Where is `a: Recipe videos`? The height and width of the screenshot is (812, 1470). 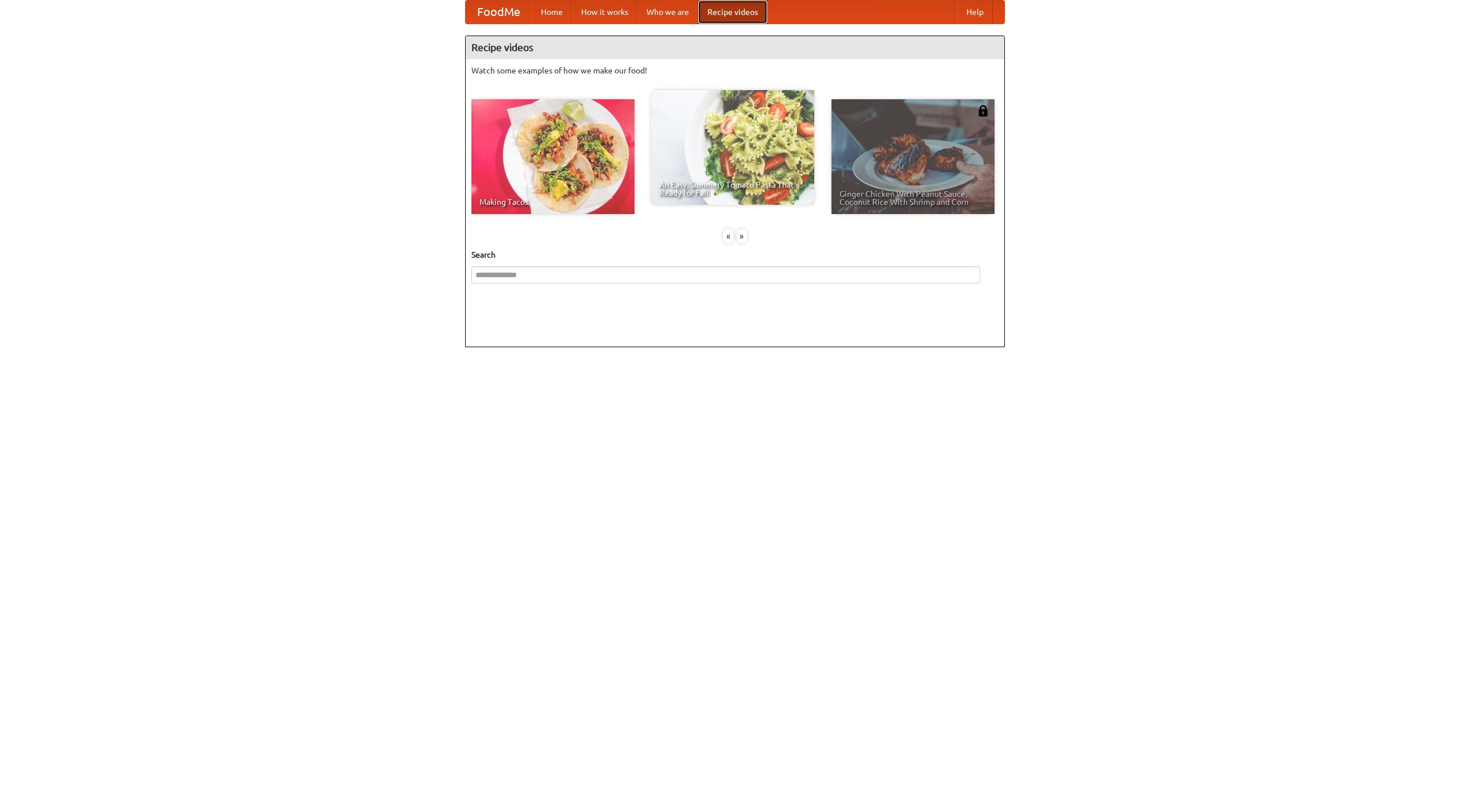
a: Recipe videos is located at coordinates (733, 12).